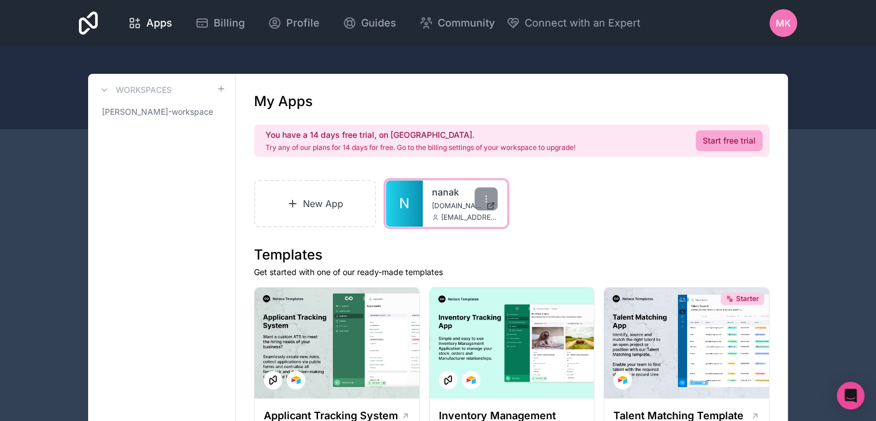 The width and height of the screenshot is (876, 421). What do you see at coordinates (573, 23) in the screenshot?
I see `button: Connect with an Expert` at bounding box center [573, 23].